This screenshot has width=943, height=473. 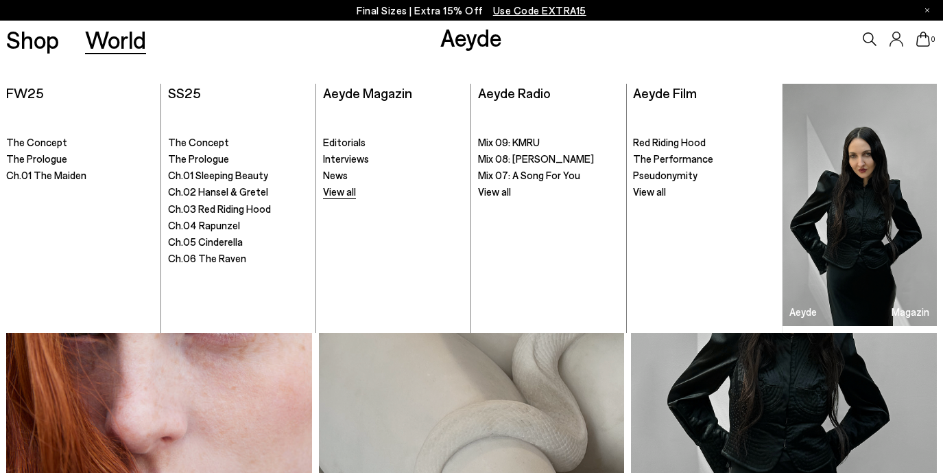 I want to click on span: Ch.03 Red Riding Hood, so click(x=220, y=209).